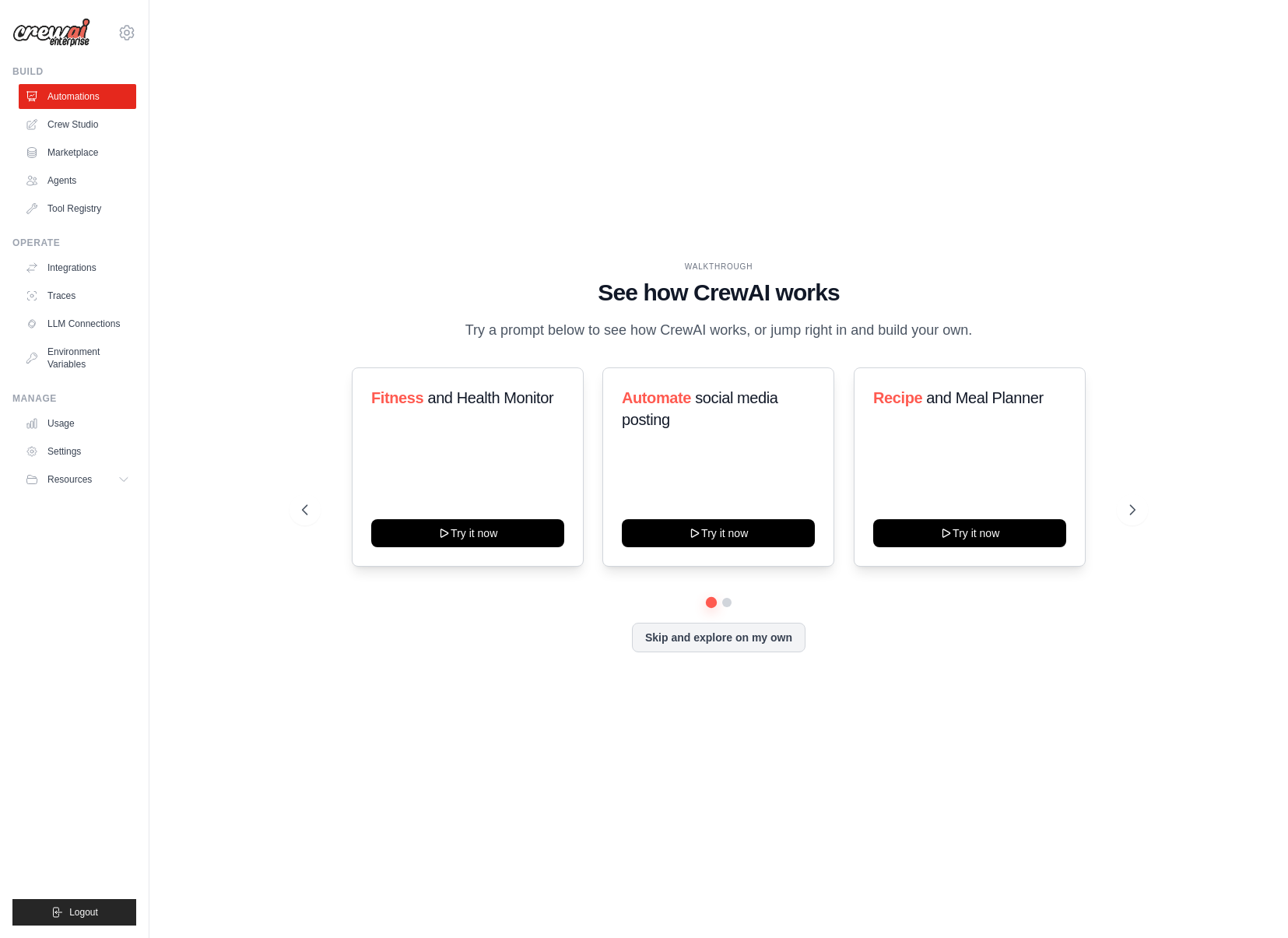 The height and width of the screenshot is (938, 1288). Describe the element at coordinates (985, 398) in the screenshot. I see `span: and Meal Planner` at that location.